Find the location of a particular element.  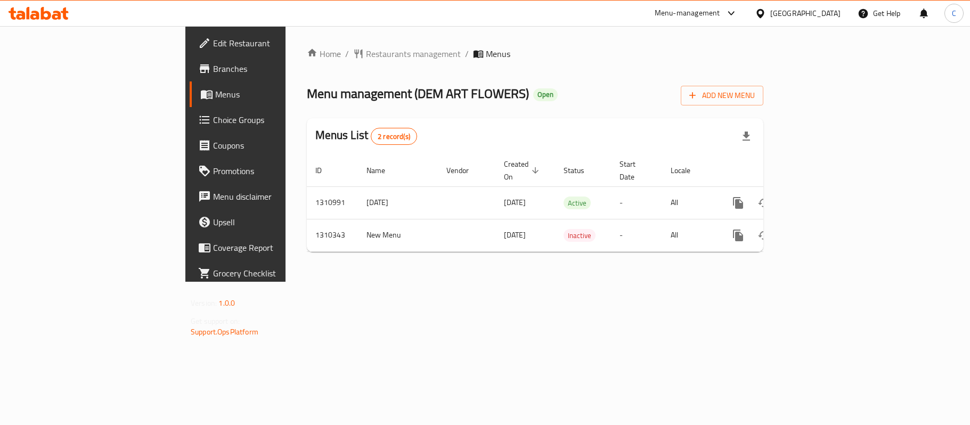

span: Version: is located at coordinates (203, 303).